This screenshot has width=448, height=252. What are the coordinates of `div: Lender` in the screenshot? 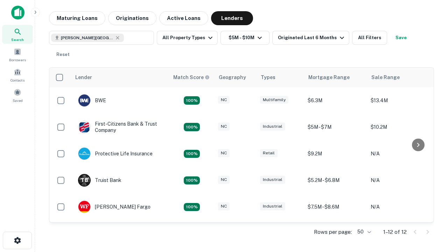 It's located at (84, 77).